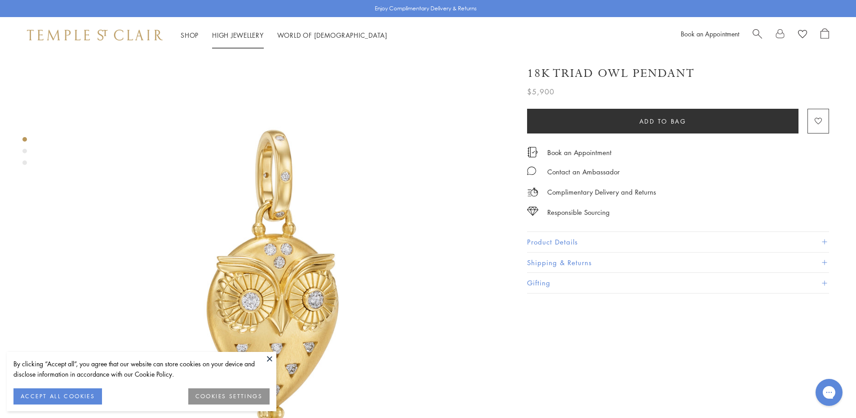 This screenshot has width=856, height=418. What do you see at coordinates (238, 35) in the screenshot?
I see `a: High JewelleryHigh Jewellery` at bounding box center [238, 35].